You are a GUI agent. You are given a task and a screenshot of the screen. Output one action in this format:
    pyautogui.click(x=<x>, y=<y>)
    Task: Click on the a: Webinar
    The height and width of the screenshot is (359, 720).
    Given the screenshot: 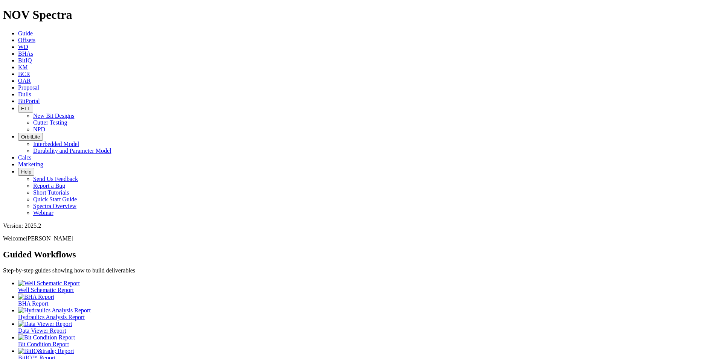 What is the action you would take?
    pyautogui.click(x=43, y=213)
    